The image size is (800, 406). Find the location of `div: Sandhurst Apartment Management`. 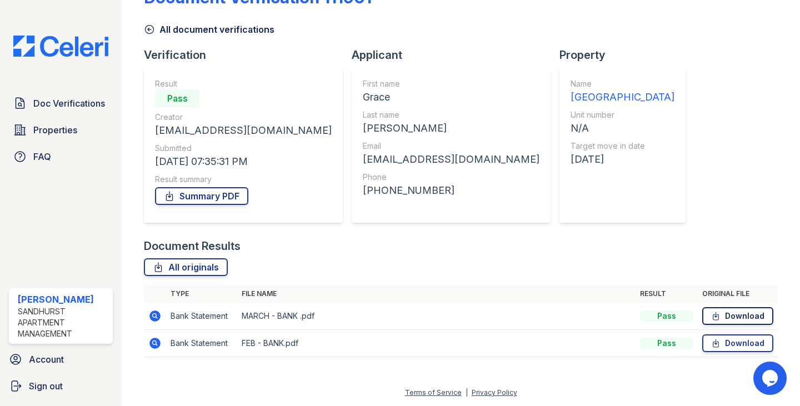

div: Sandhurst Apartment Management is located at coordinates (63, 323).